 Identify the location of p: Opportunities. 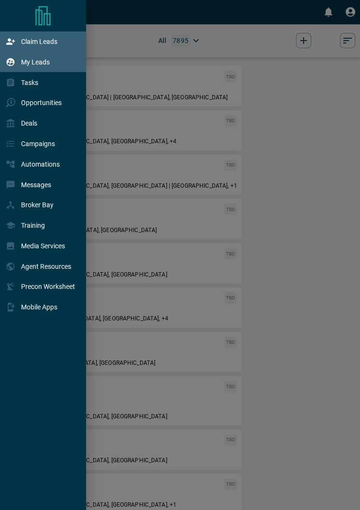
(41, 103).